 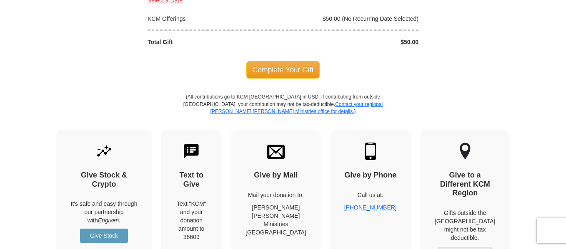 I want to click on img: give-by-stock.svg, so click(x=104, y=152).